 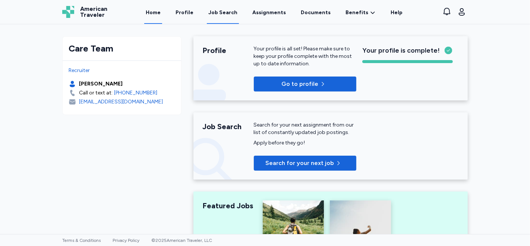 What do you see at coordinates (401, 50) in the screenshot?
I see `span: Your profile is complete!` at bounding box center [401, 50].